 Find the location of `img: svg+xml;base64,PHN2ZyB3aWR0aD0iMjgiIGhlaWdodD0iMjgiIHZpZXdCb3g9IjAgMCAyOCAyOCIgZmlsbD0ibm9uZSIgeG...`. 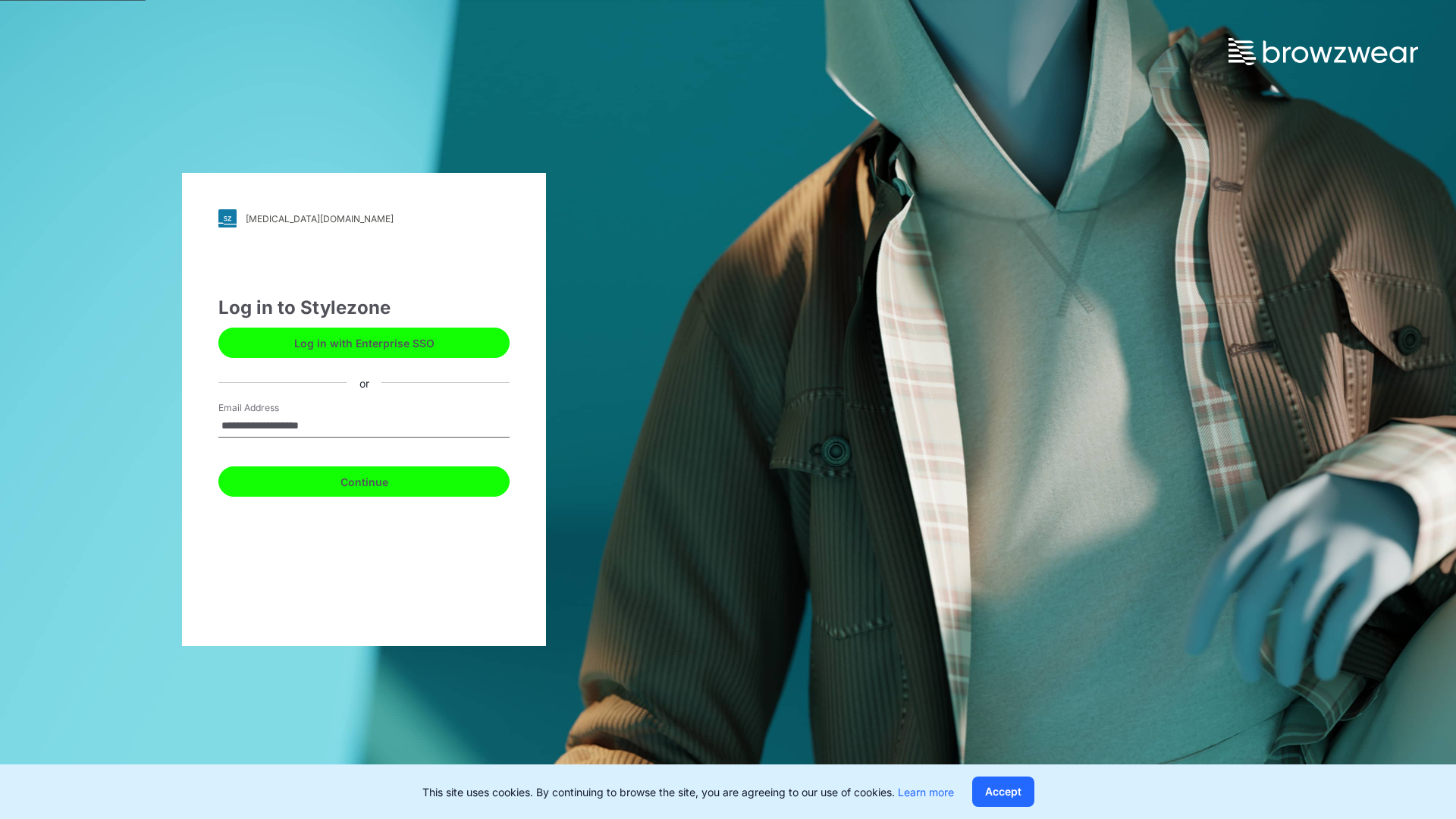

img: svg+xml;base64,PHN2ZyB3aWR0aD0iMjgiIGhlaWdodD0iMjgiIHZpZXdCb3g9IjAgMCAyOCAyOCIgZmlsbD0ibm9uZSIgeG... is located at coordinates (227, 219).